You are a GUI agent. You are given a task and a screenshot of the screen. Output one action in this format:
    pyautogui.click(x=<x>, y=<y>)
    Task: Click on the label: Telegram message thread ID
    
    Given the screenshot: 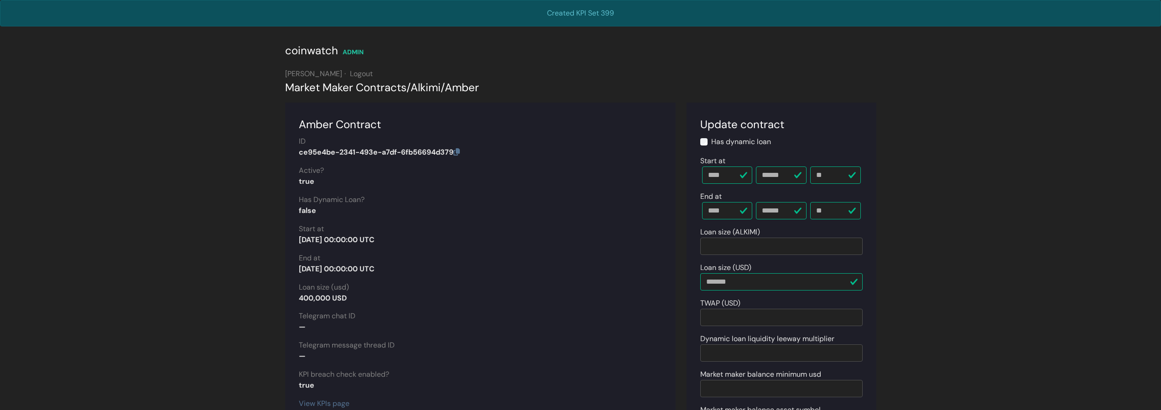 What is the action you would take?
    pyautogui.click(x=347, y=345)
    